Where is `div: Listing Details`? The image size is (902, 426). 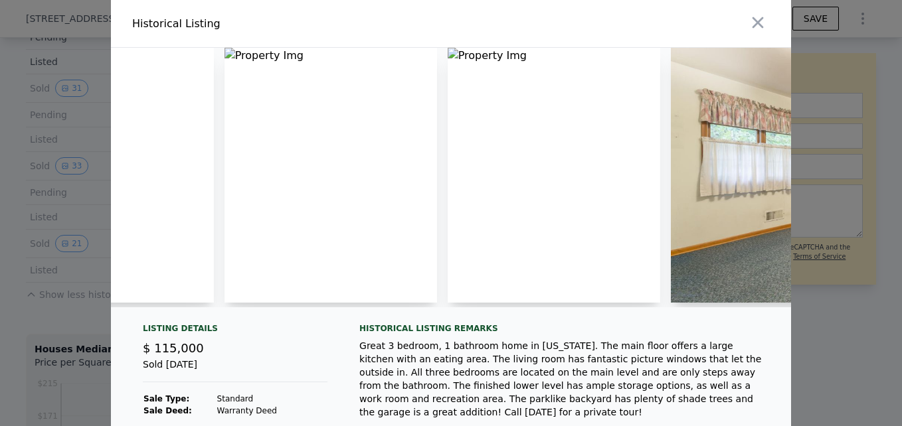 div: Listing Details is located at coordinates (235, 331).